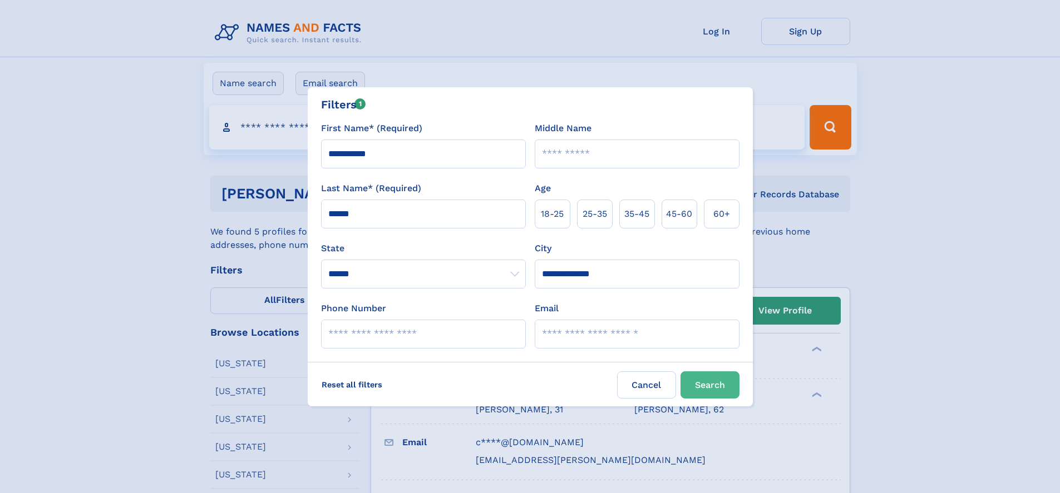 The width and height of the screenshot is (1060, 493). Describe the element at coordinates (353, 309) in the screenshot. I see `label: Phone Number` at that location.